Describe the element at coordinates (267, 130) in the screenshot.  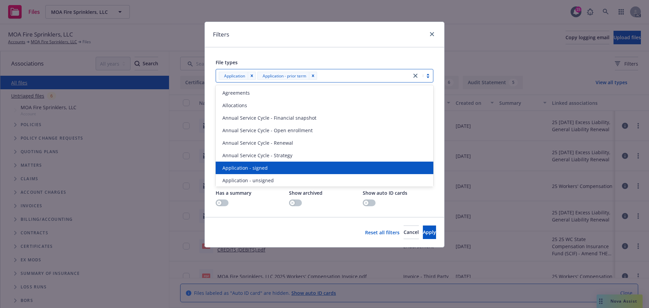
I see `span: Annual Service Cycle - Open enrollment` at that location.